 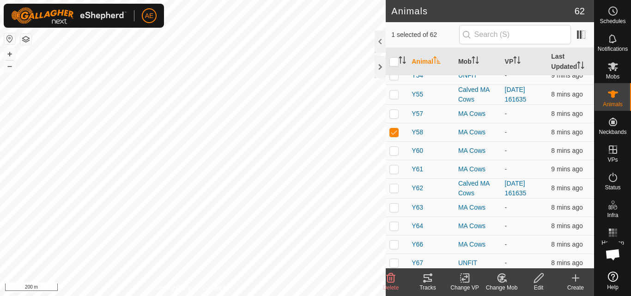 I want to click on span: Infra, so click(x=613, y=215).